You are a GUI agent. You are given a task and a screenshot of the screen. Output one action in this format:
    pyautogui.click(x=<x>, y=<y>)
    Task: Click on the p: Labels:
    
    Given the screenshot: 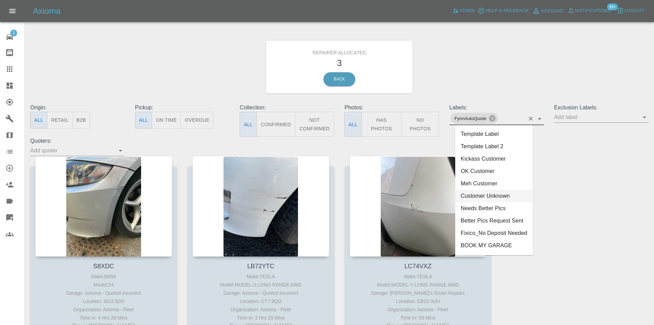 What is the action you would take?
    pyautogui.click(x=497, y=108)
    